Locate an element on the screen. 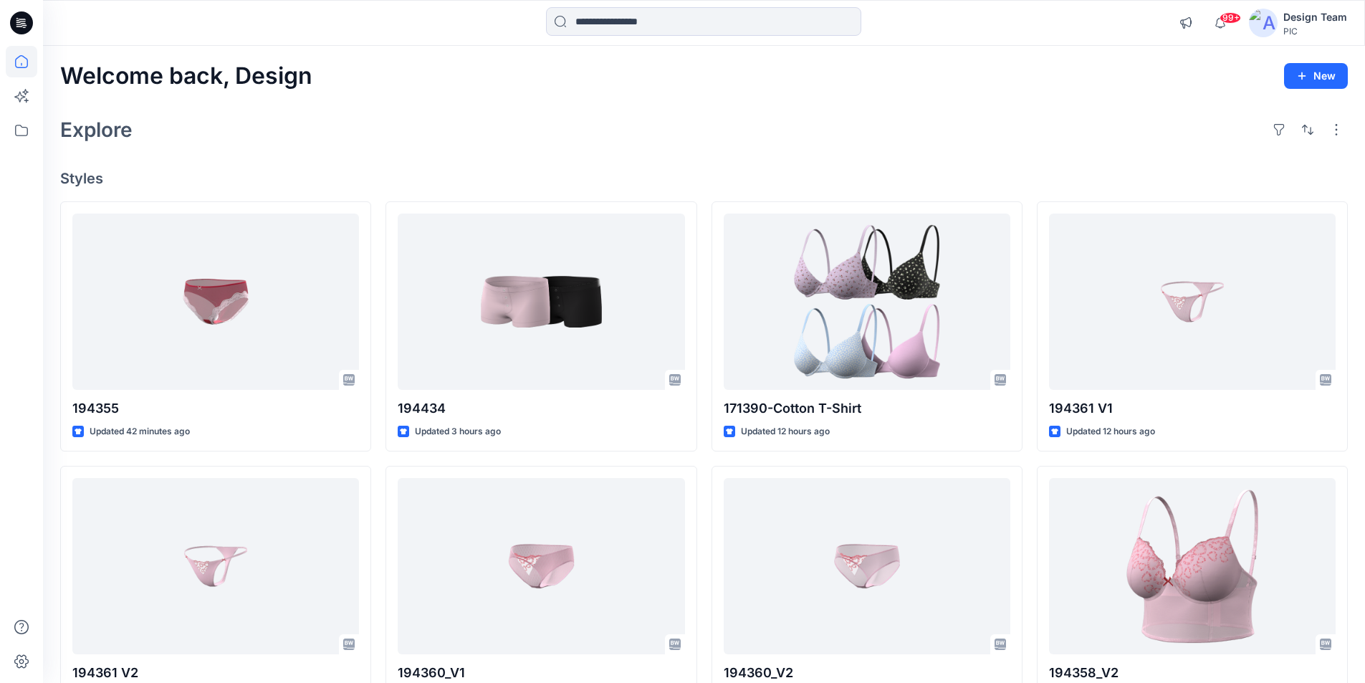 The height and width of the screenshot is (683, 1365). a: 194361 V2 is located at coordinates (216, 566).